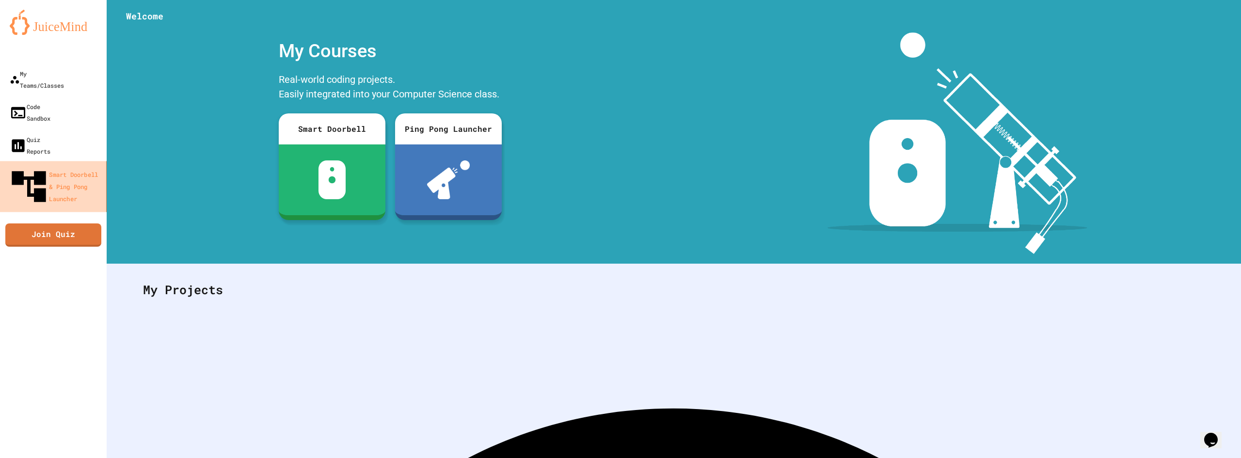 This screenshot has width=1241, height=458. Describe the element at coordinates (30, 112) in the screenshot. I see `div: Code Sandbox` at that location.